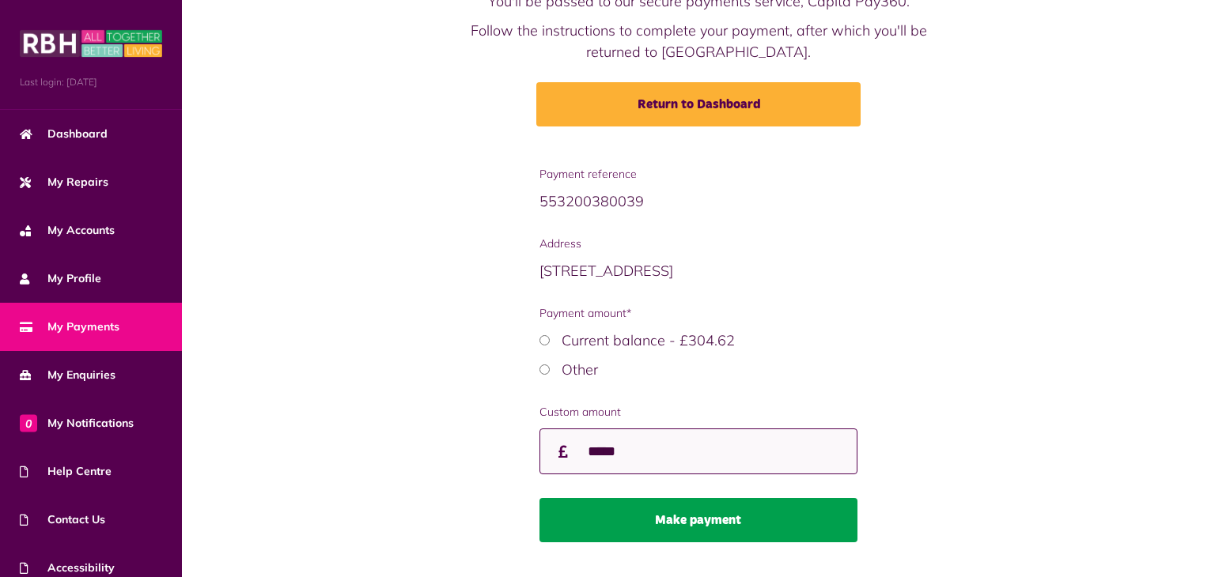 The image size is (1215, 577). I want to click on span: Dashboard, so click(63, 134).